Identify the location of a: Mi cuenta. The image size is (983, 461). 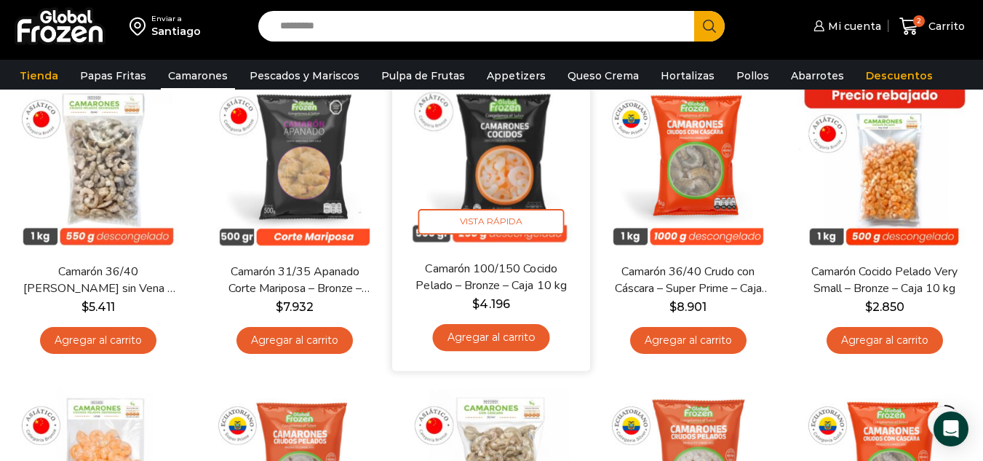
(846, 26).